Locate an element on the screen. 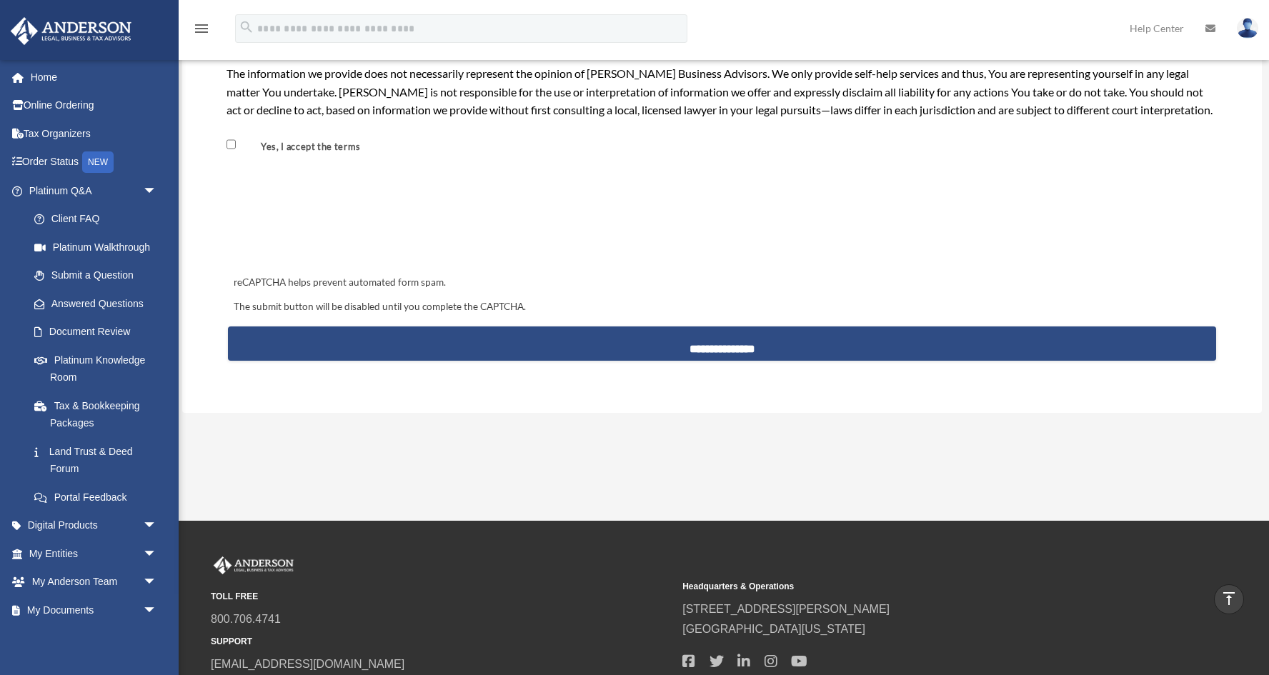 This screenshot has height=675, width=1269. a: Online Ordering is located at coordinates (94, 106).